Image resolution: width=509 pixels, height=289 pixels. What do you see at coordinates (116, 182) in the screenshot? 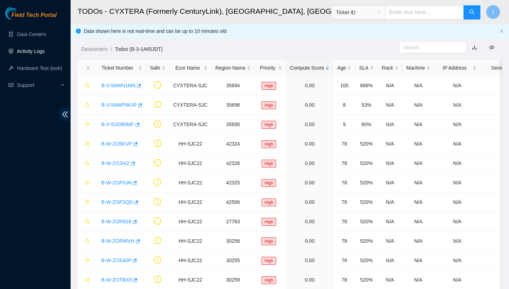
I see `a: B-W-ZOP0JN` at bounding box center [116, 182].